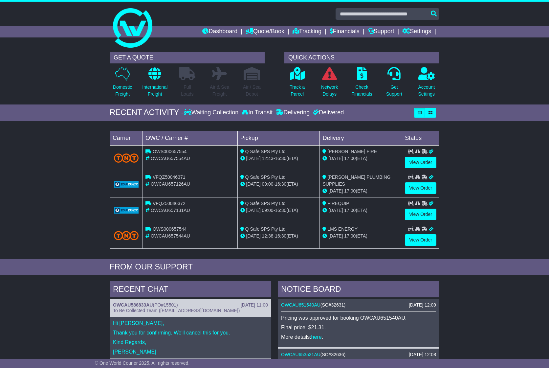  What do you see at coordinates (333, 354) in the screenshot?
I see `span: SO#32636` at bounding box center [333, 354].